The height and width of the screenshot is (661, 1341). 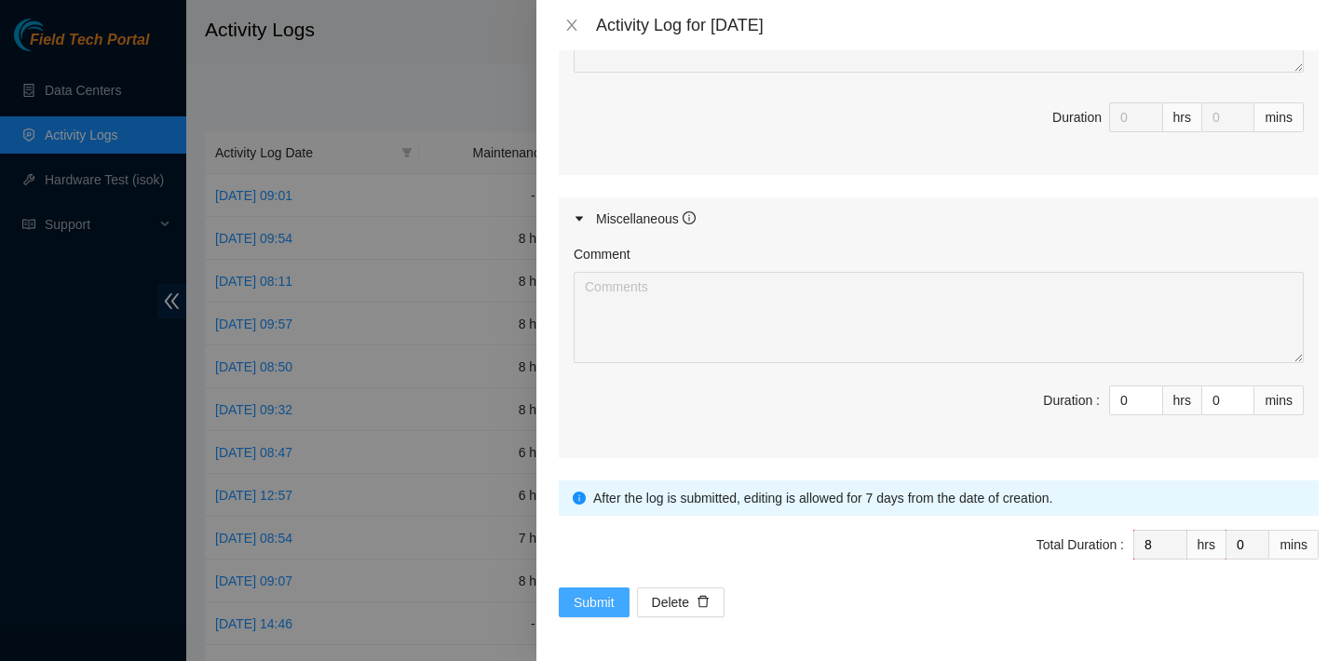 What do you see at coordinates (572, 25) in the screenshot?
I see `span: close` at bounding box center [572, 25].